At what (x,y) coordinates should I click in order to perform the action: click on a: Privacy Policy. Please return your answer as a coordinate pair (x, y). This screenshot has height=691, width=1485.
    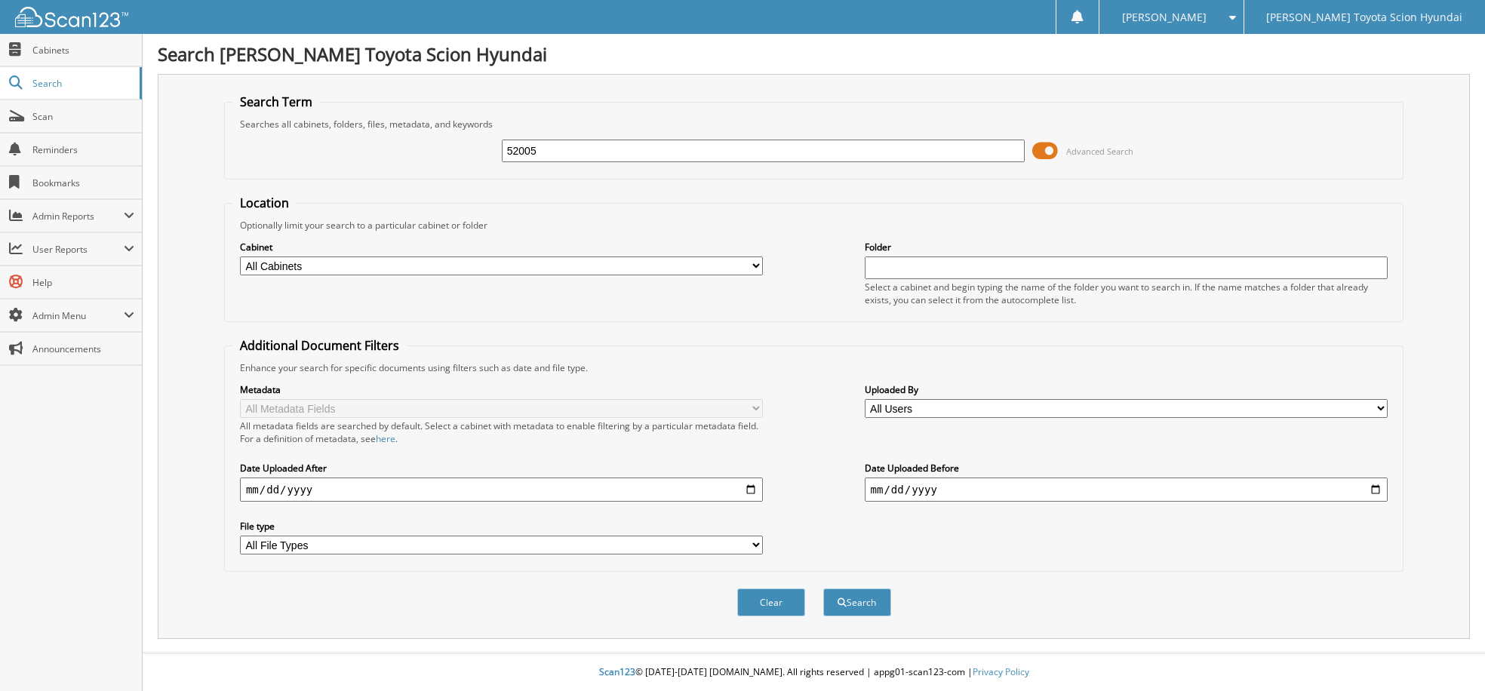
    Looking at the image, I should click on (1001, 672).